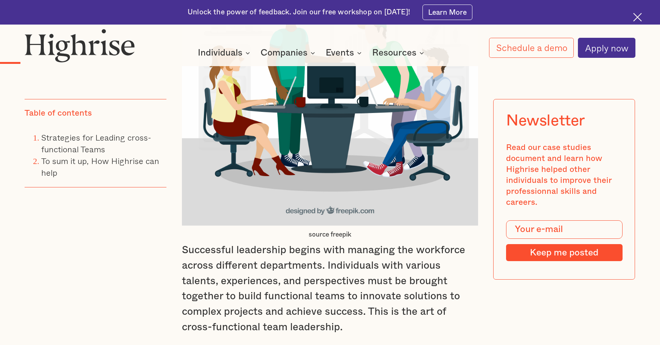 This screenshot has width=660, height=345. What do you see at coordinates (564, 240) in the screenshot?
I see `form: Modal Form` at bounding box center [564, 240].